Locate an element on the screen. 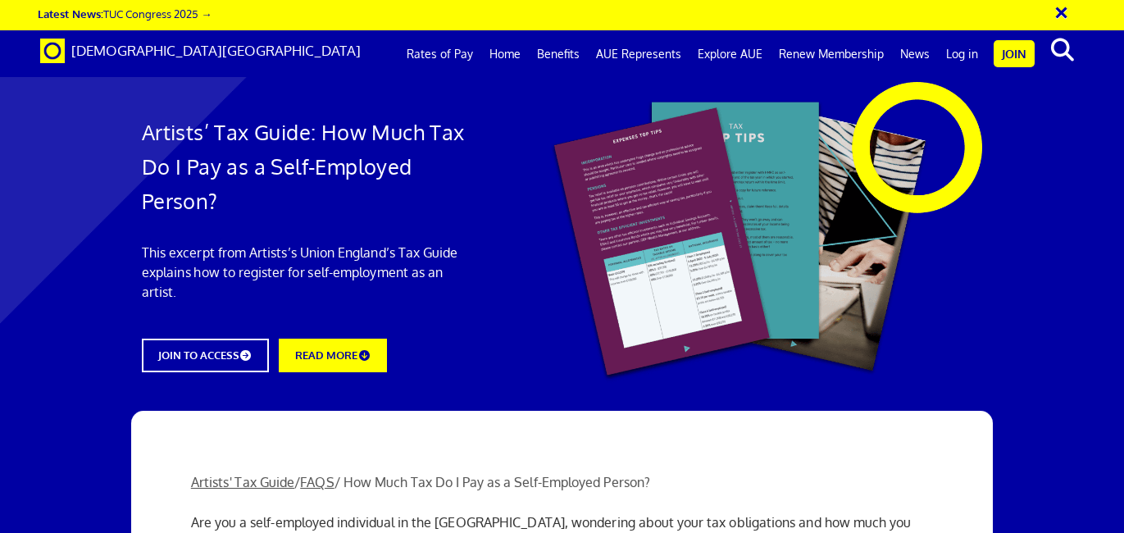  a: Home is located at coordinates (505, 54).